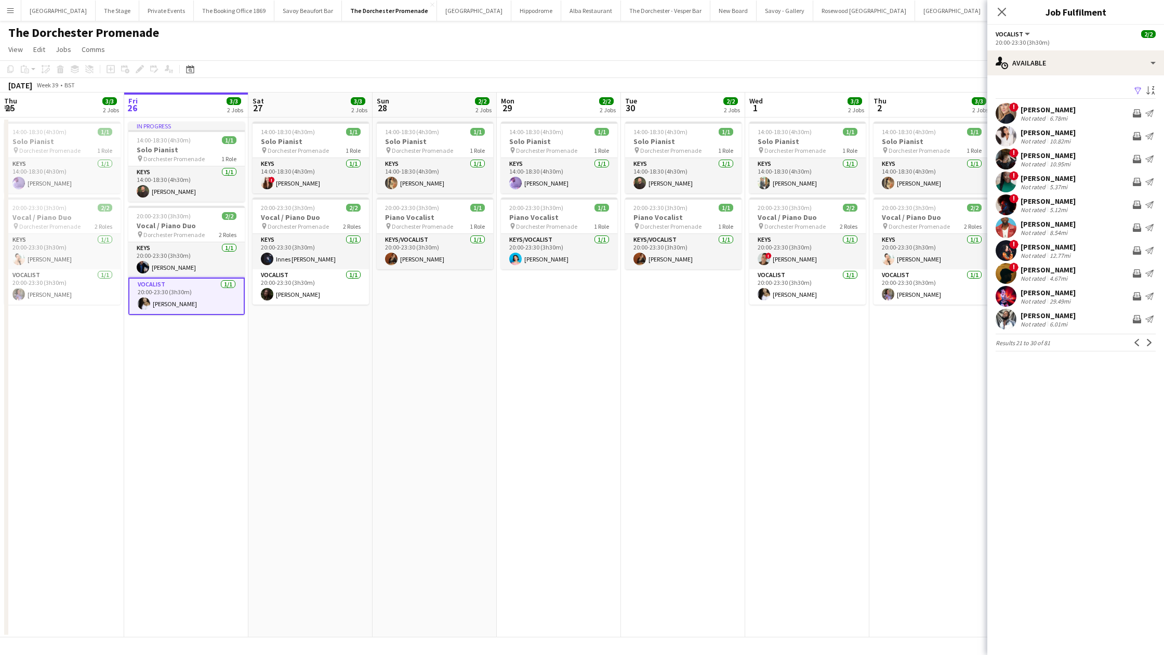 The image size is (1164, 655). I want to click on app-job-card: 20:00-23:30 (3h30m)1/1Piano Vocalist Dorchester Promenade1 RoleKeys/Vocalist1/120:00-23:30 (3h30m..., so click(435, 233).